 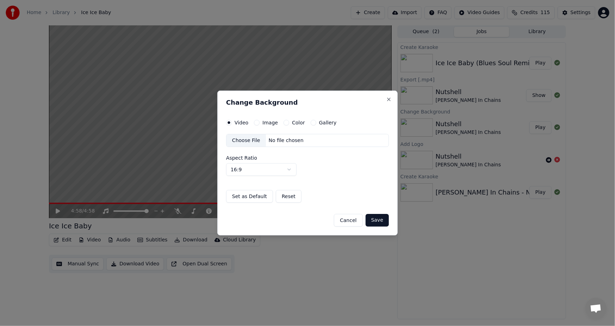 I want to click on label: Gallery, so click(x=328, y=123).